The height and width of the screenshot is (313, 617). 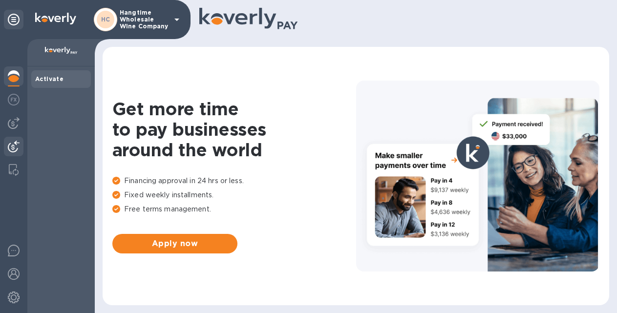 I want to click on button: Apply now, so click(x=175, y=244).